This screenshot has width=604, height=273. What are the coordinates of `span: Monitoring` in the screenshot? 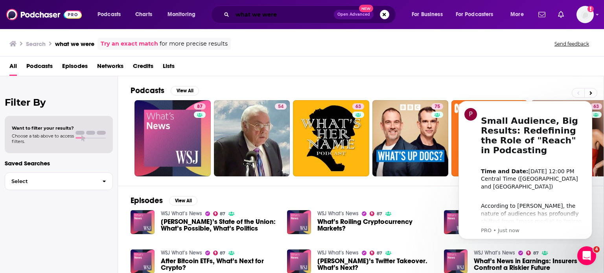 It's located at (181, 15).